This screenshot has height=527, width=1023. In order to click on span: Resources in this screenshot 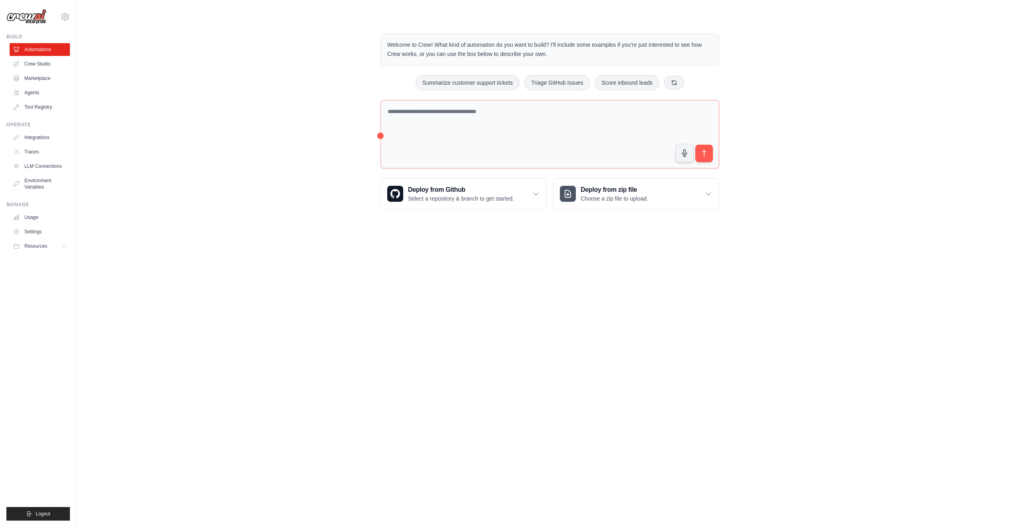, I will do `click(36, 246)`.